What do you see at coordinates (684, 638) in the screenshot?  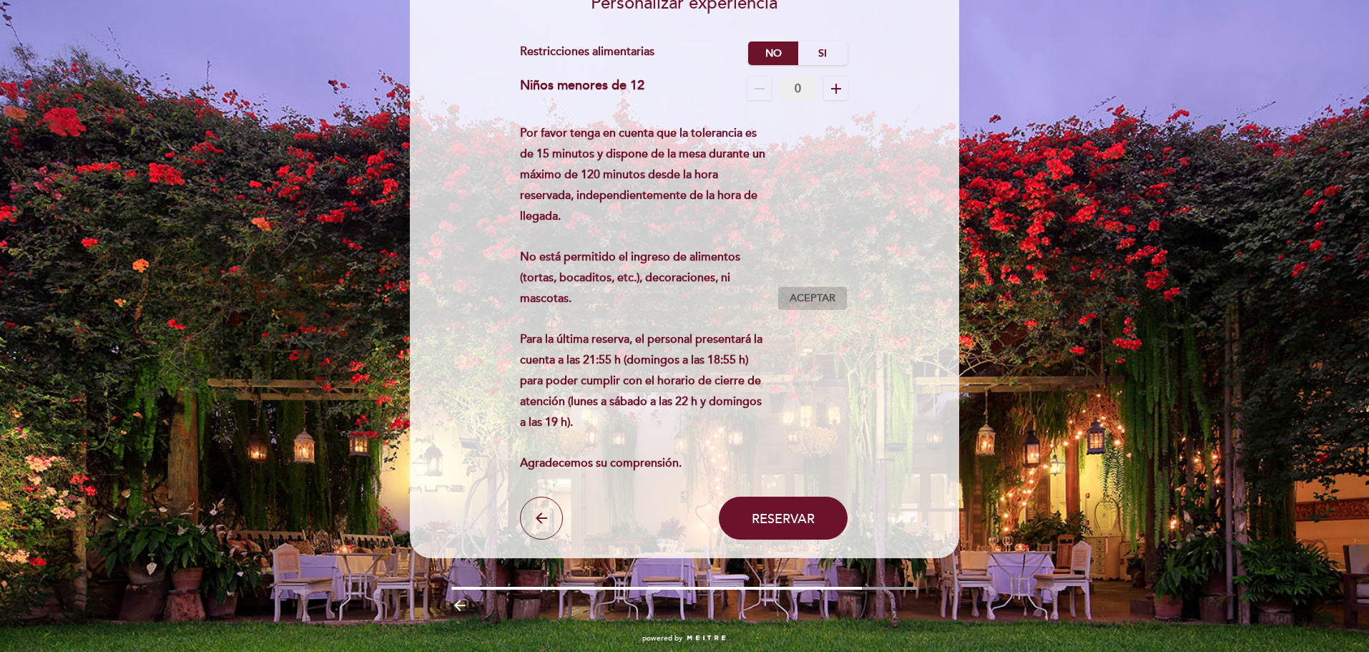 I see `a: powered by` at bounding box center [684, 638].